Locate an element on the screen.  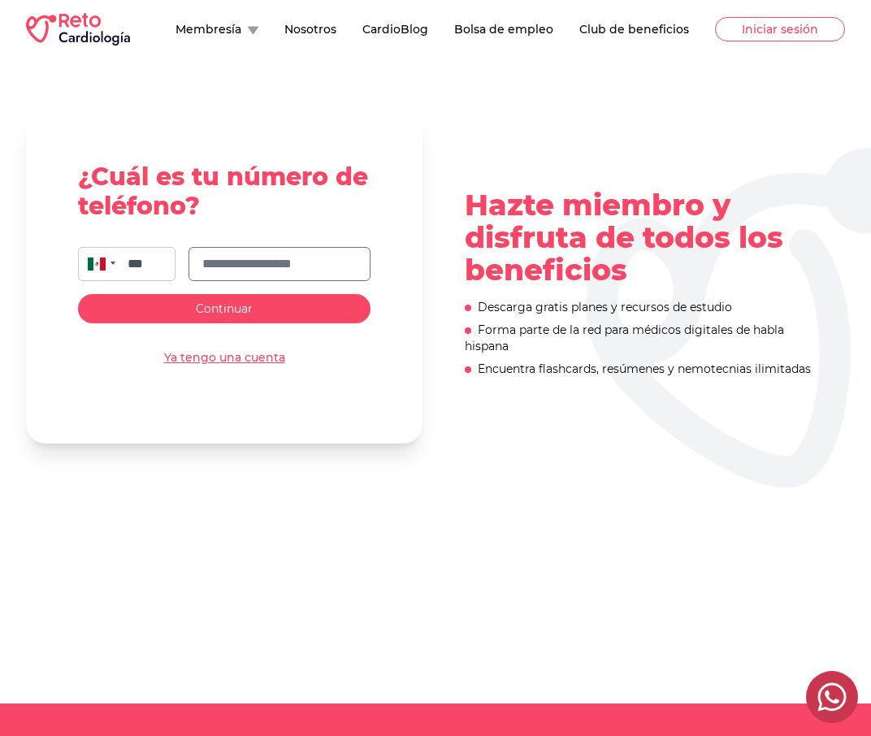
div: Mexico: + 52 is located at coordinates (99, 264).